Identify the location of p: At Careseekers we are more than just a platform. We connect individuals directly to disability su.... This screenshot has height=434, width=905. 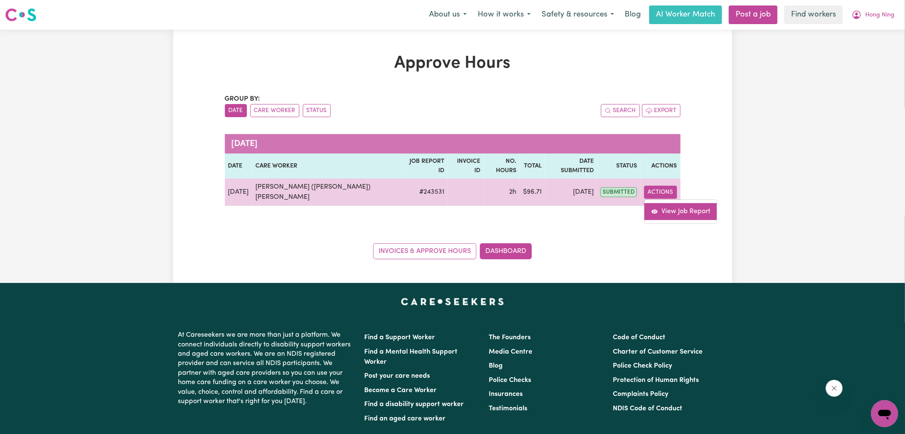
(266, 368).